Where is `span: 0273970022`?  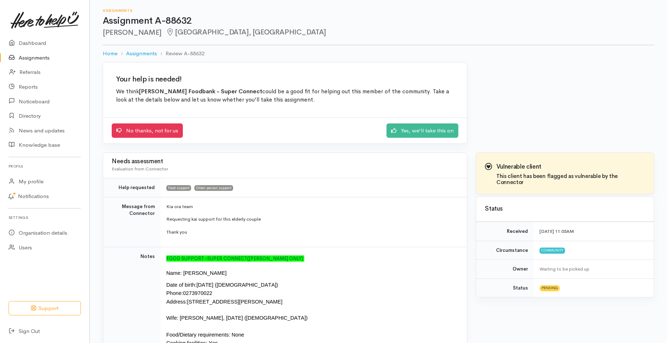
span: 0273970022 is located at coordinates (197, 293).